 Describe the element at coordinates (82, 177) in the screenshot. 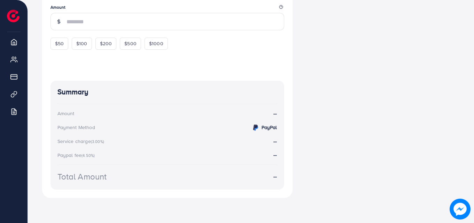

I see `div: Total Amount` at that location.